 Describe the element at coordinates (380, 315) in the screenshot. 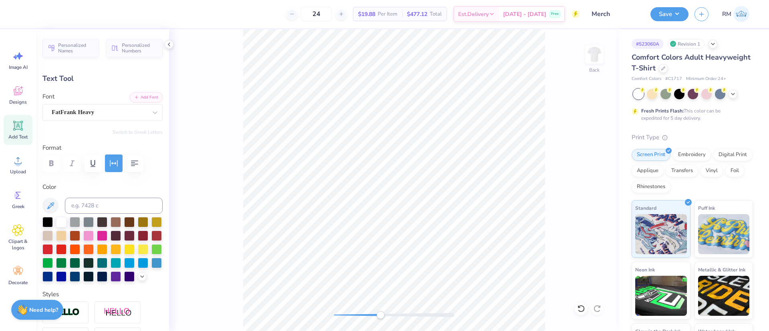

I see `div: Accessibility label` at that location.